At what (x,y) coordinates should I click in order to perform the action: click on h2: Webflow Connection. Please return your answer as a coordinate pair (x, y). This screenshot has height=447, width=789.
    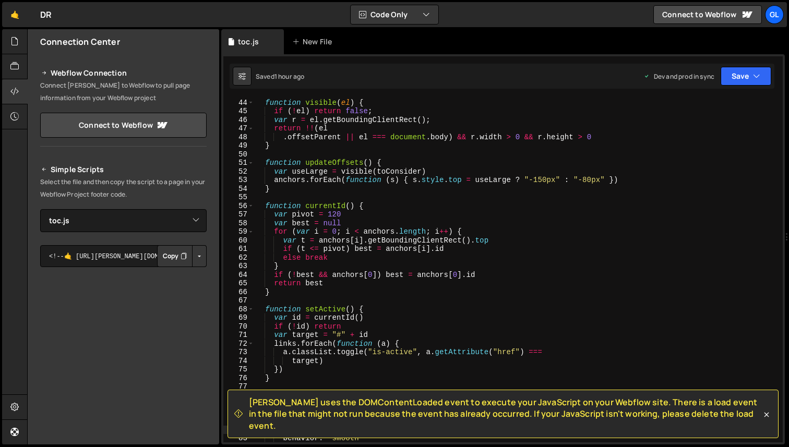
    Looking at the image, I should click on (123, 73).